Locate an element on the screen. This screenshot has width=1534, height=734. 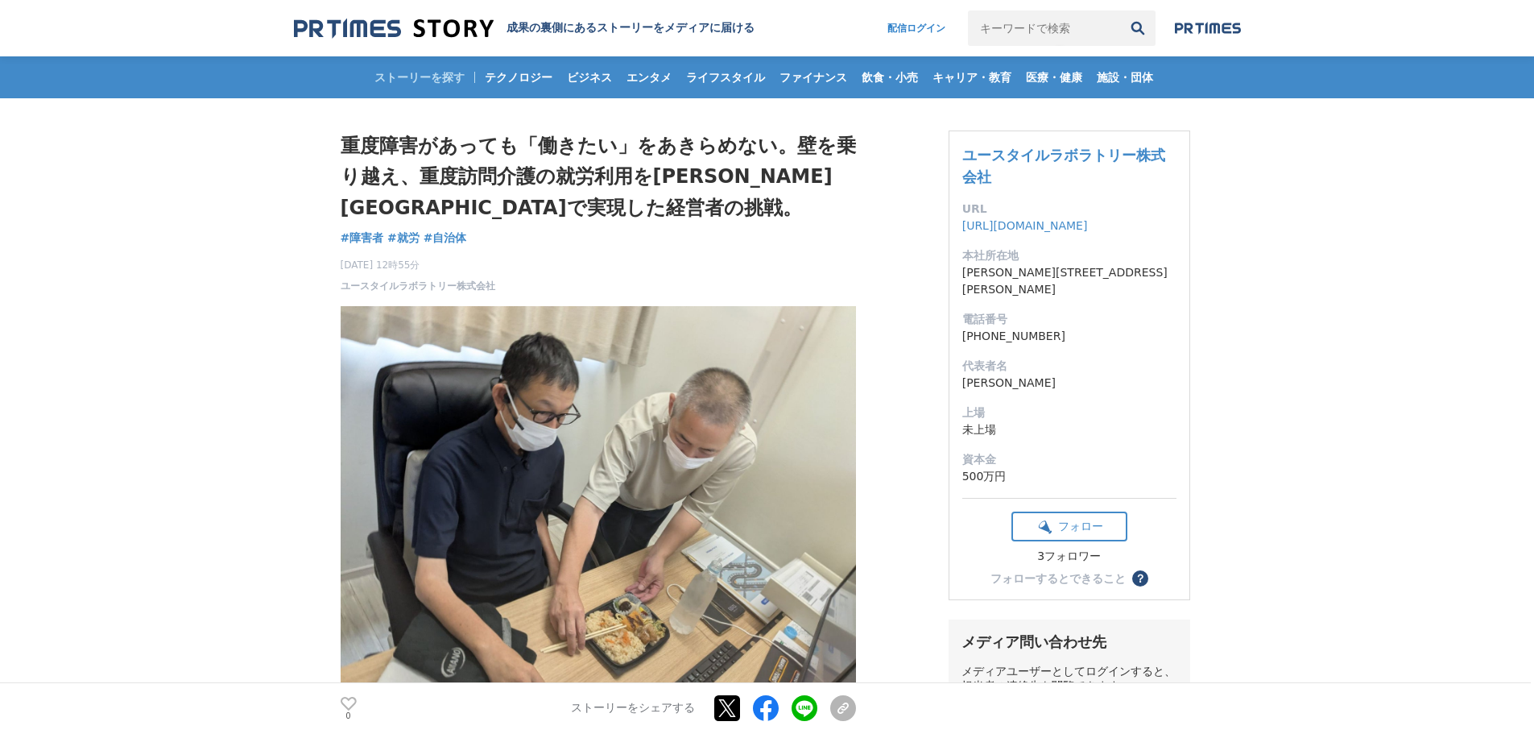
span: テクノロジー is located at coordinates (519, 77).